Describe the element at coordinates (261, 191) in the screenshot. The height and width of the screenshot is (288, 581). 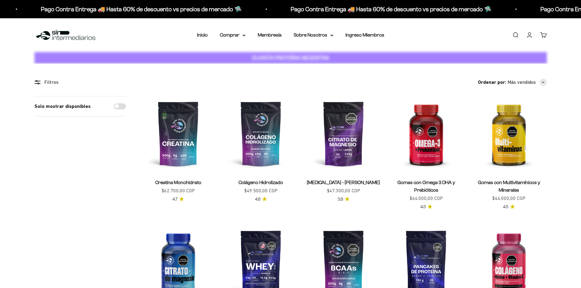
I see `sale-price: $49.500,00 COP` at that location.